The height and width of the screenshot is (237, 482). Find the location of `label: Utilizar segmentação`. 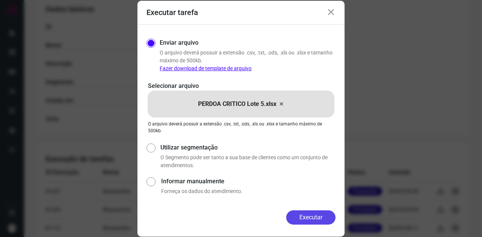

label: Utilizar segmentação is located at coordinates (248, 148).